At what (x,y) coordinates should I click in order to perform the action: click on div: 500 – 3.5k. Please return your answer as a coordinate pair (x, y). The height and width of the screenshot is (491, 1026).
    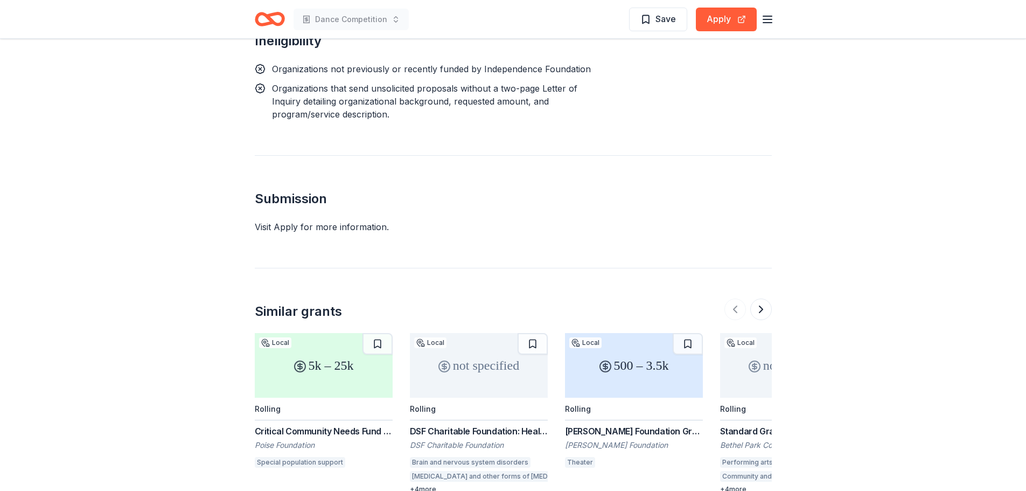
    Looking at the image, I should click on (634, 365).